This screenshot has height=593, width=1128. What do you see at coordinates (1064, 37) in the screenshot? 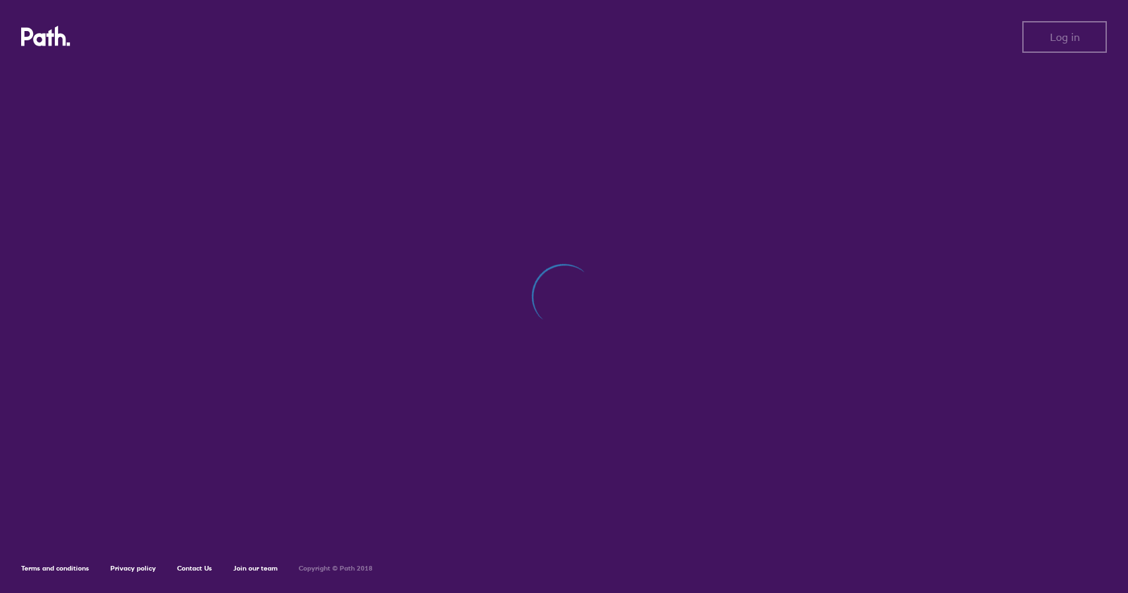
I see `button: Log in` at bounding box center [1064, 37].